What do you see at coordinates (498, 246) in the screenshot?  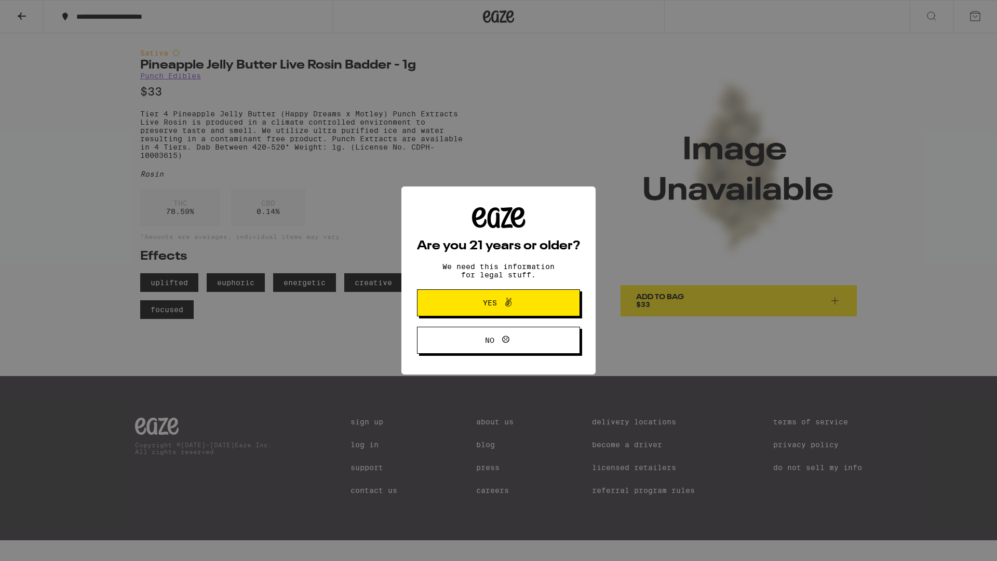 I see `h2: Are you 21 years or older?` at bounding box center [498, 246].